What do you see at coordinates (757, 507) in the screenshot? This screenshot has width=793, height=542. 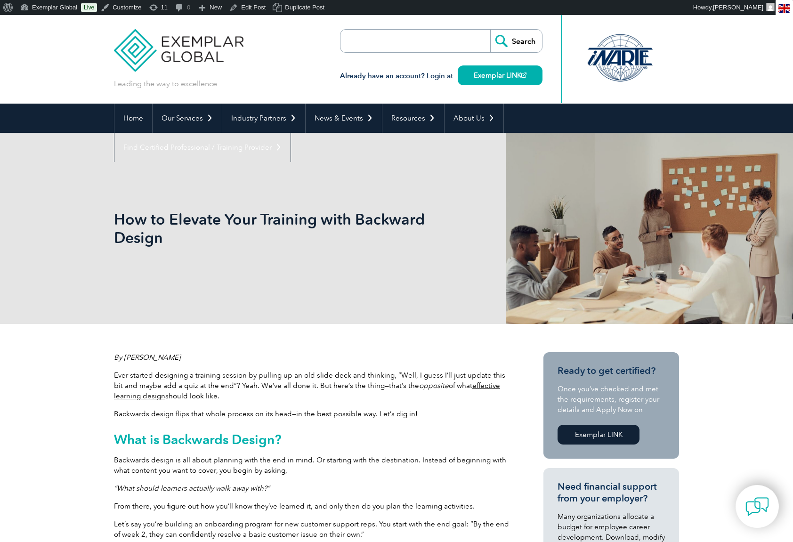 I see `img: contact-chat.png` at bounding box center [757, 507].